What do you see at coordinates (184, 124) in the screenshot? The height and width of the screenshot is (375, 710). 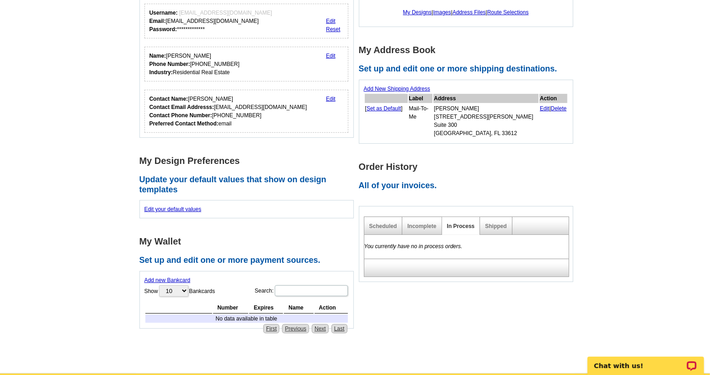 I see `strong: Preferred Contact Method:` at bounding box center [184, 124].